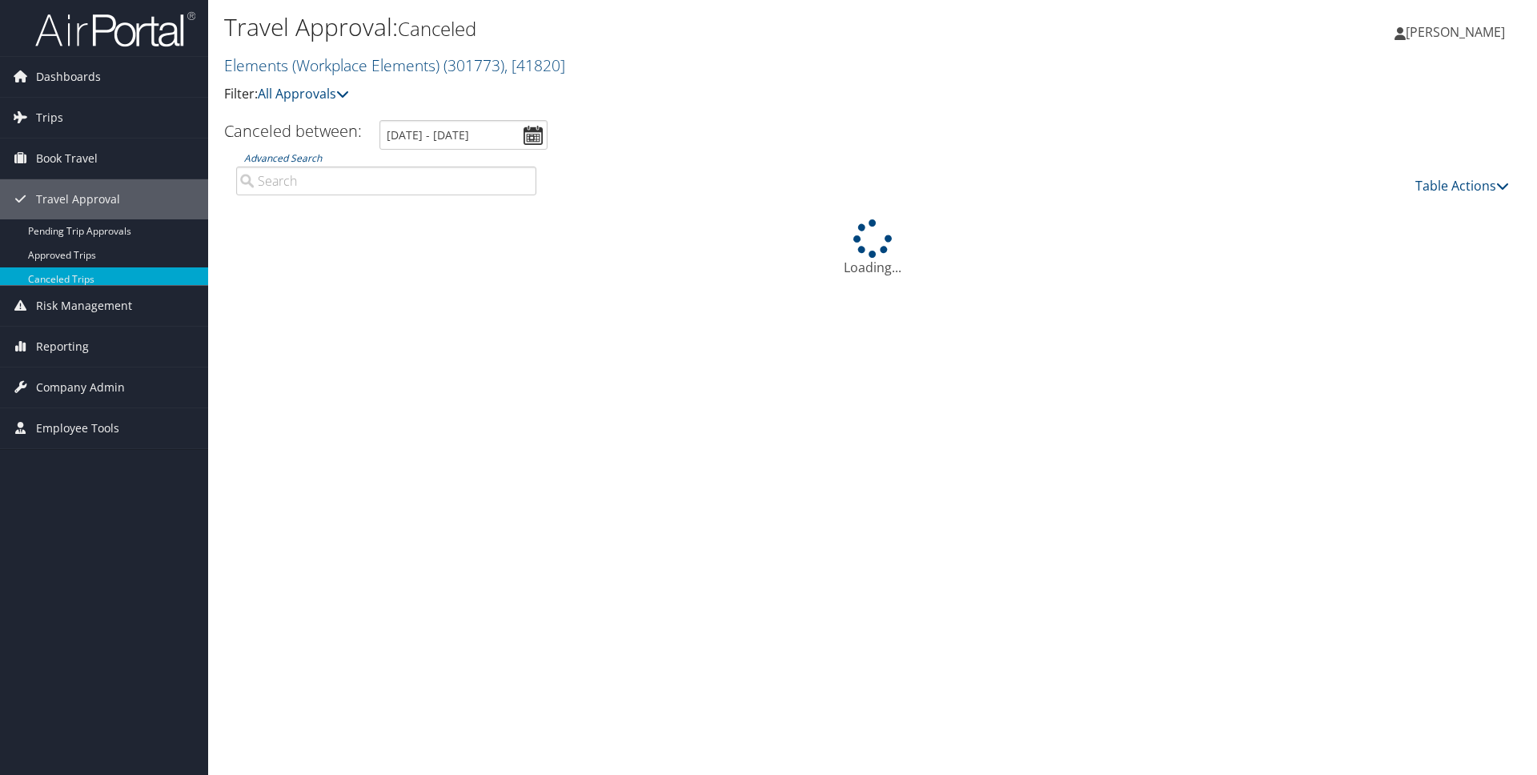 Image resolution: width=1537 pixels, height=775 pixels. What do you see at coordinates (80, 388) in the screenshot?
I see `span: Company Admin` at bounding box center [80, 388].